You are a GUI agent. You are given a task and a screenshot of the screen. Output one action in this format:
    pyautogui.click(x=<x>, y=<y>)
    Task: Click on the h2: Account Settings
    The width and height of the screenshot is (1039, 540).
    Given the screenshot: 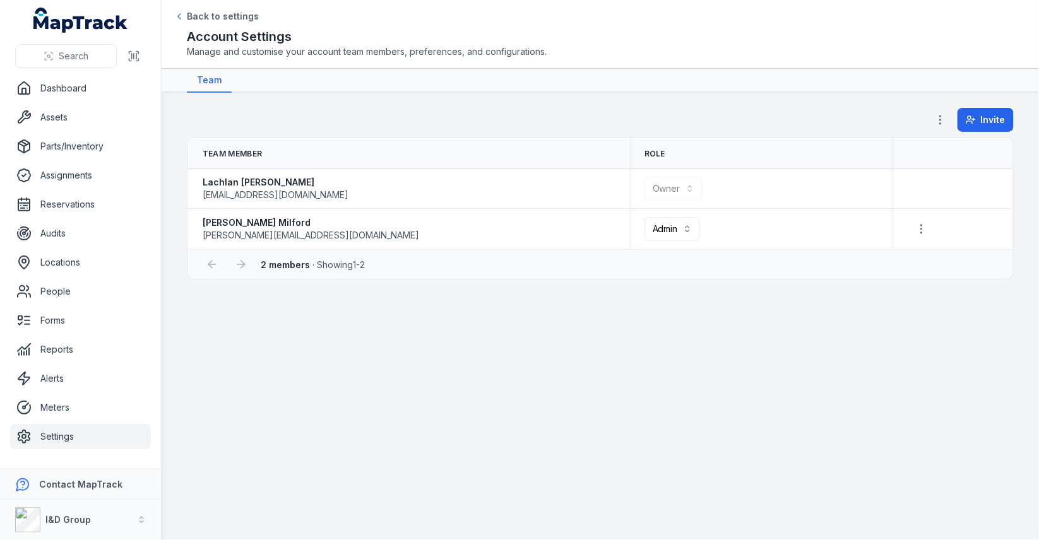 What is the action you would take?
    pyautogui.click(x=600, y=37)
    